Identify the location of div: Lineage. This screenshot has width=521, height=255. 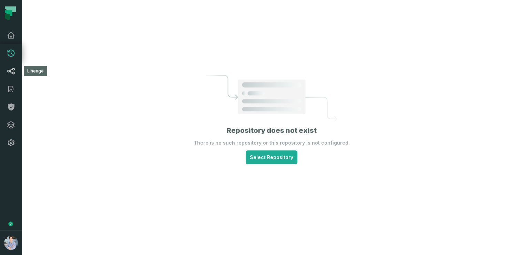
(35, 71).